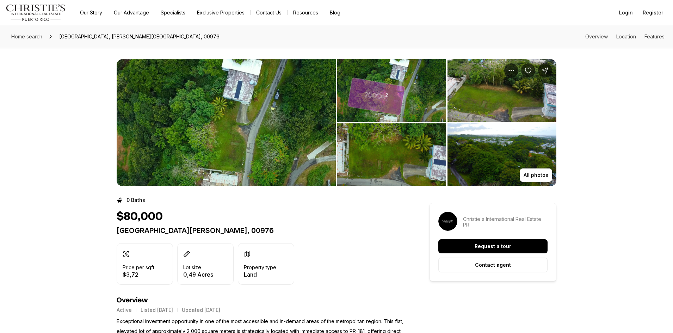 This screenshot has height=333, width=673. Describe the element at coordinates (536, 175) in the screenshot. I see `button: All photos` at that location.